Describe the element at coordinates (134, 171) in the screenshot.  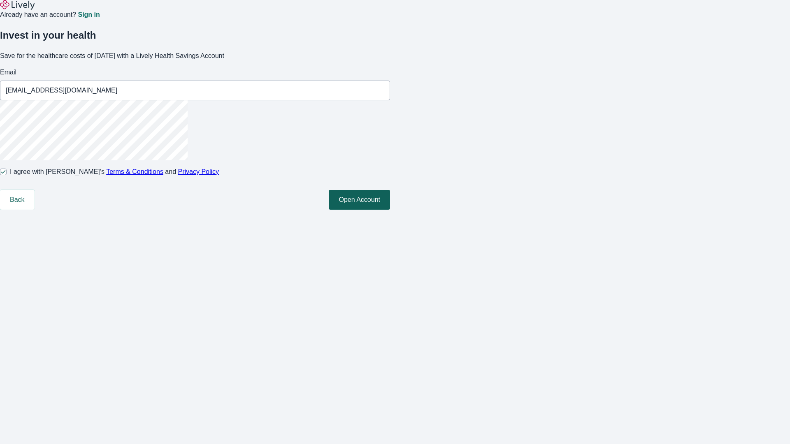
I see `a: Terms & Conditions` at that location.